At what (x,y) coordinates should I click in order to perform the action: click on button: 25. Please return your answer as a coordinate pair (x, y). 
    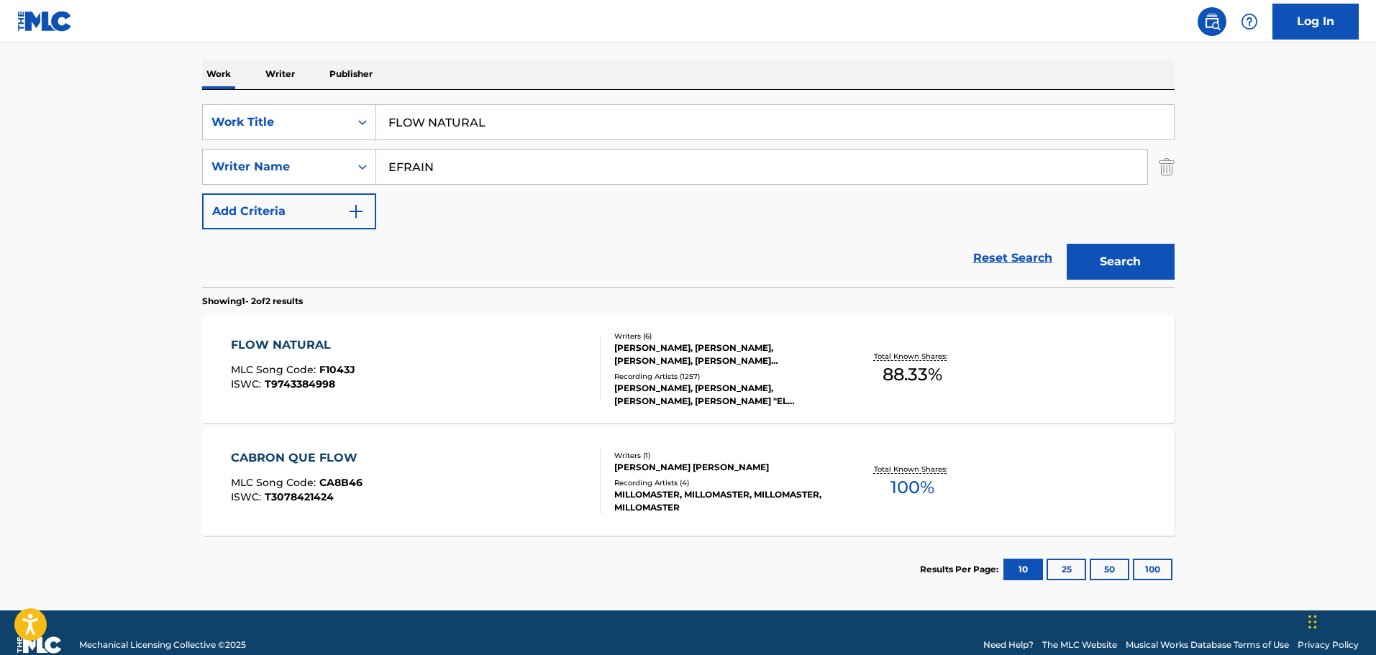
    Looking at the image, I should click on (1066, 570).